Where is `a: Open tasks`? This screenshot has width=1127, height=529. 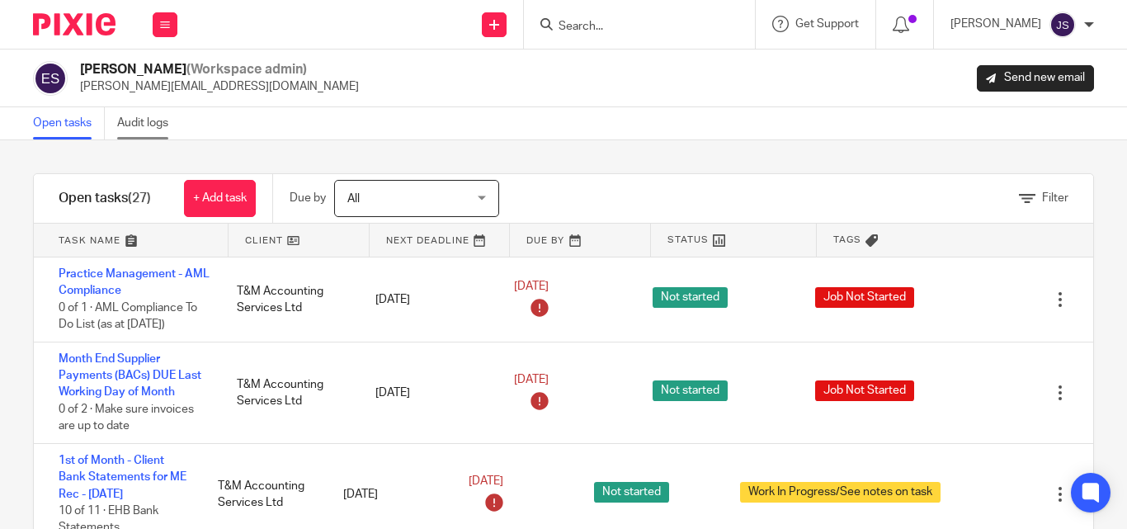
a: Open tasks is located at coordinates (68, 123).